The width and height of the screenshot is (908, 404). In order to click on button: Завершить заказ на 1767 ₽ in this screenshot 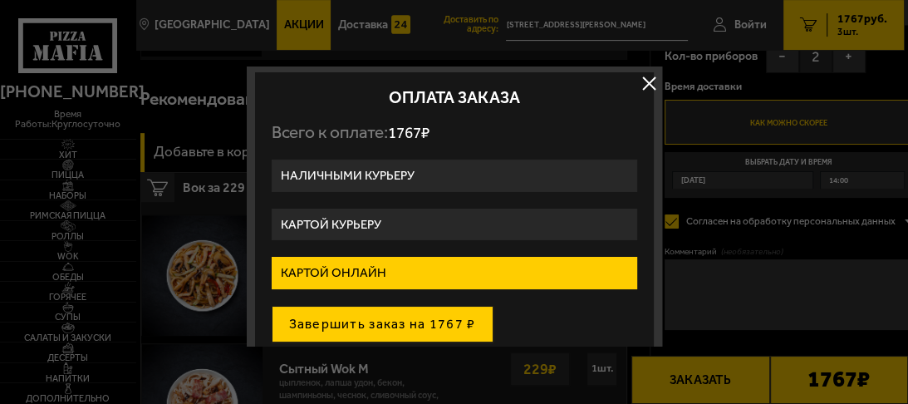, I will do `click(382, 324)`.